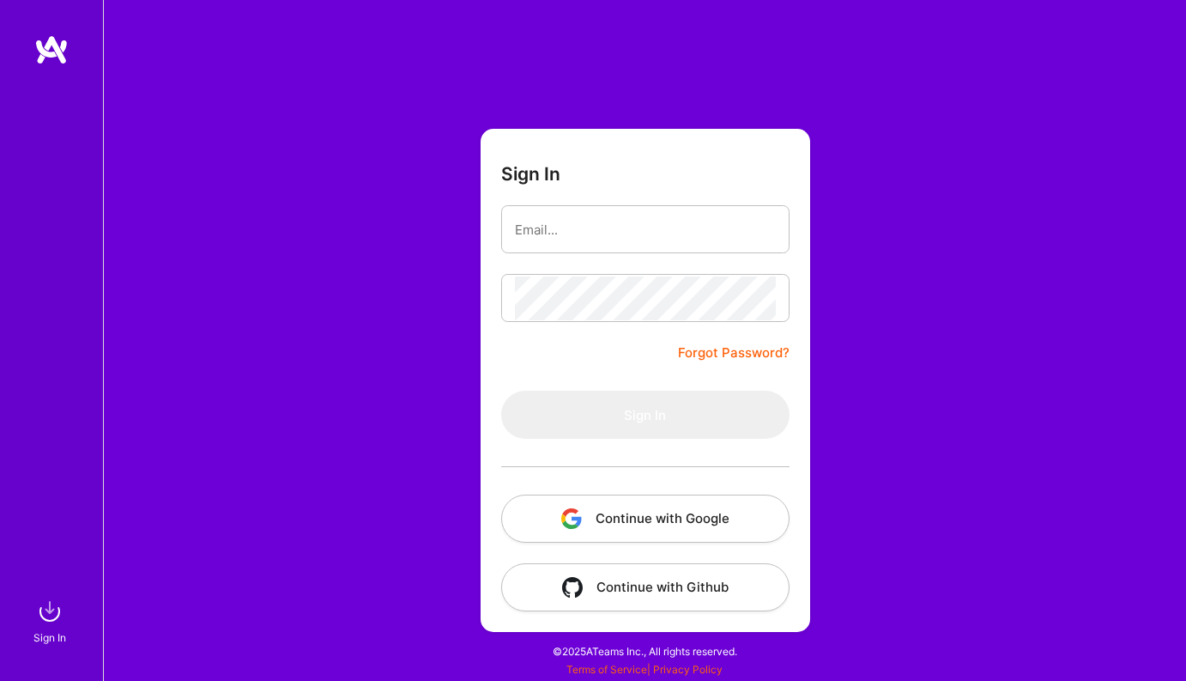 This screenshot has height=681, width=1186. Describe the element at coordinates (645, 651) in the screenshot. I see `div: © 2025 ATeams Inc., All rights reserved.` at that location.